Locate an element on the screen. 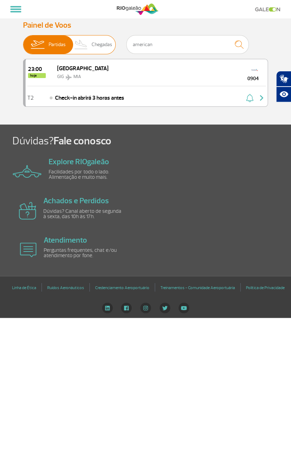 The image size is (291, 475). span: 2025-08-28 23:00:00 is located at coordinates (37, 69).